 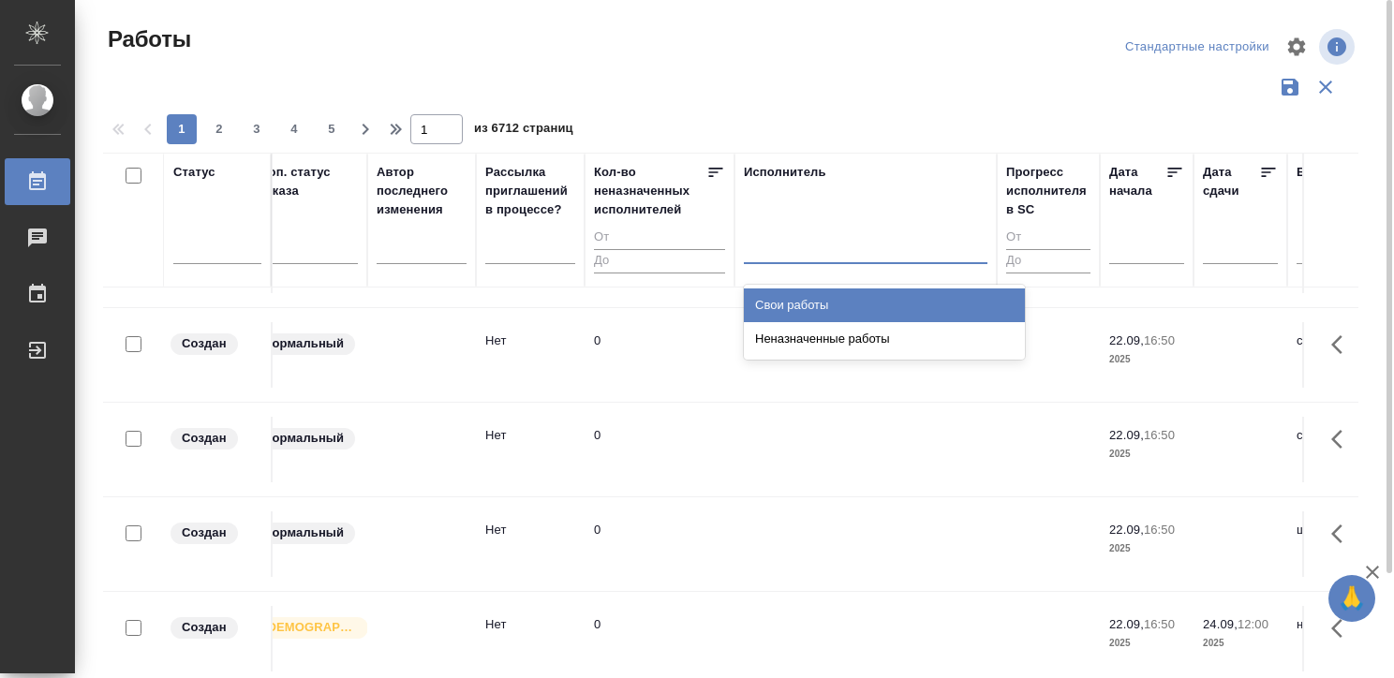 I want to click on span: 3, so click(x=257, y=129).